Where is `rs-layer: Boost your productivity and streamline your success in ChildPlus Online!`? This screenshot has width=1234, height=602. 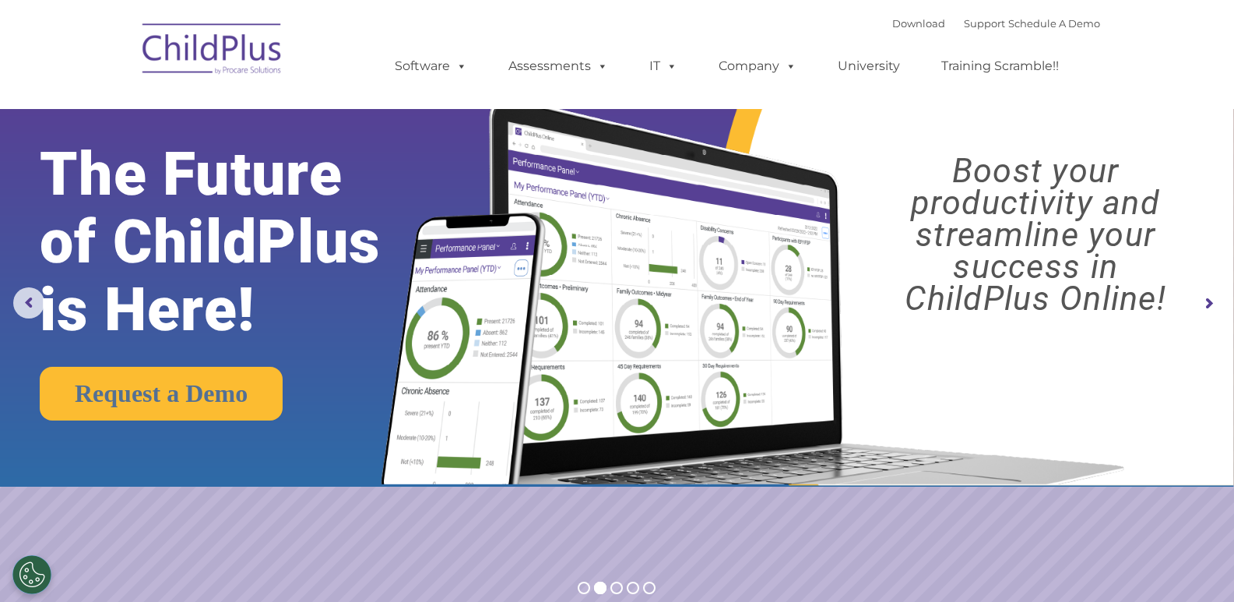
rs-layer: Boost your productivity and streamline your success in ChildPlus Online! is located at coordinates (1035, 234).